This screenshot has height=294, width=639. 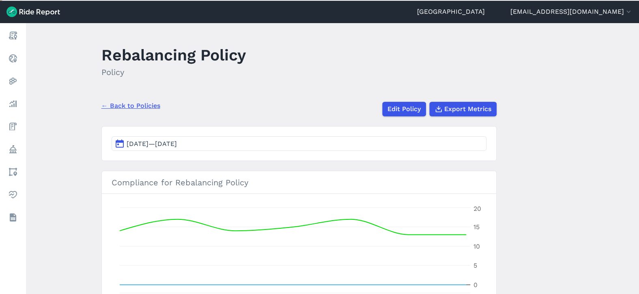 What do you see at coordinates (1, 0) in the screenshot?
I see `button: Forward` at bounding box center [1, 0].